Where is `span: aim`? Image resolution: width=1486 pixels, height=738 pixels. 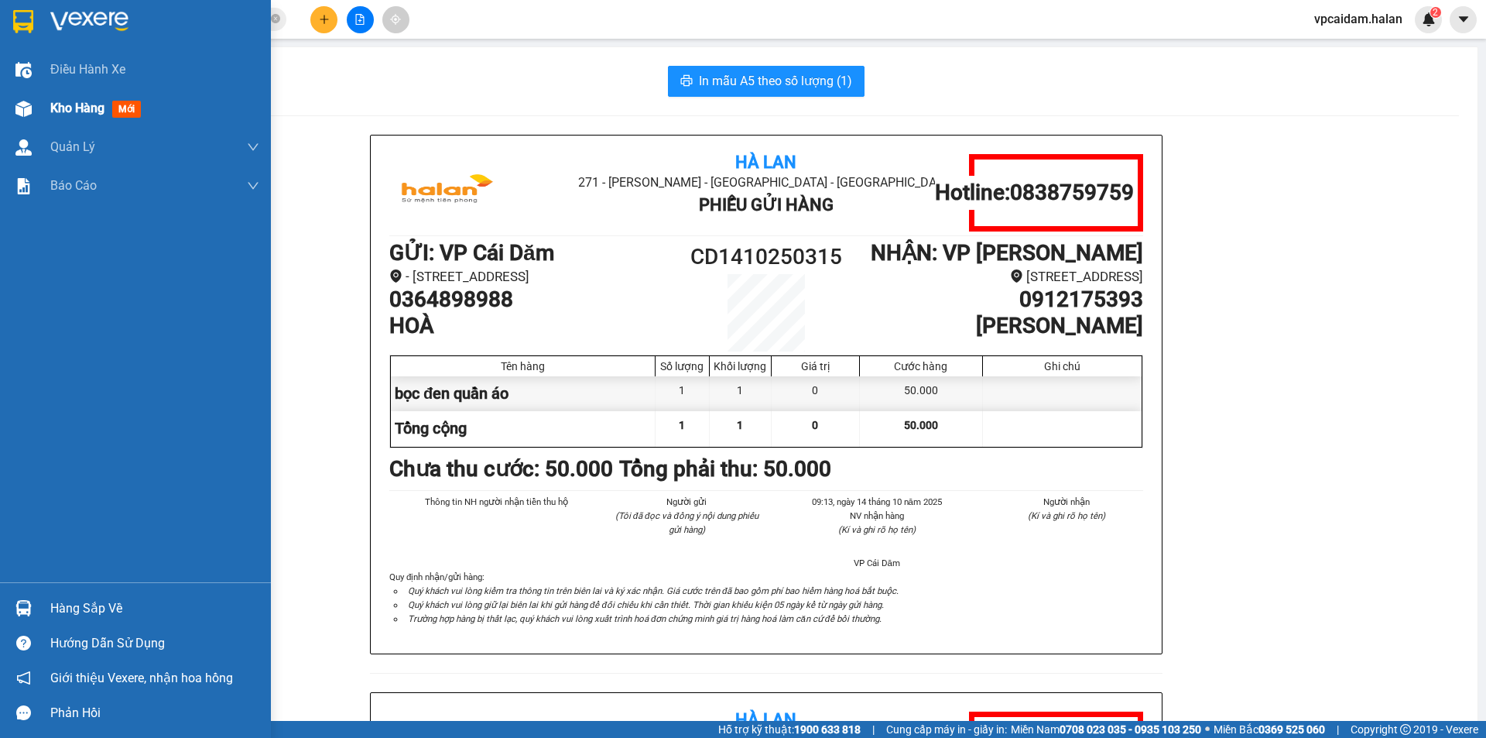
span: aim is located at coordinates (396, 19).